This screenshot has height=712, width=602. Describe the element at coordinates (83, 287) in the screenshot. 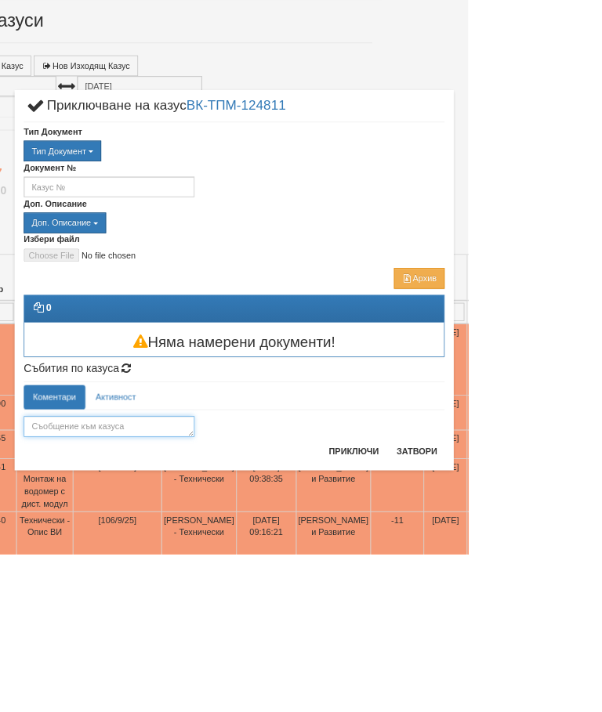

I see `button: Доп. Описание` at that location.